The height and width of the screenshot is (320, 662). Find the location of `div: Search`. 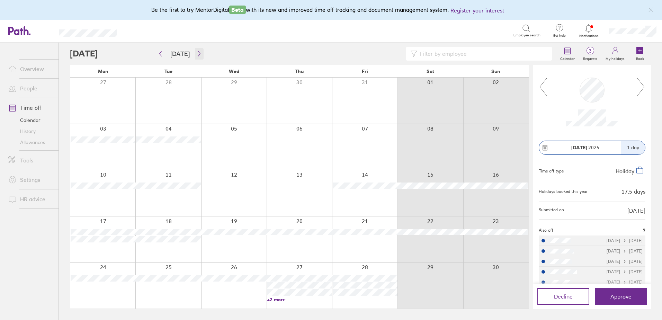

div: Search is located at coordinates (144, 30).